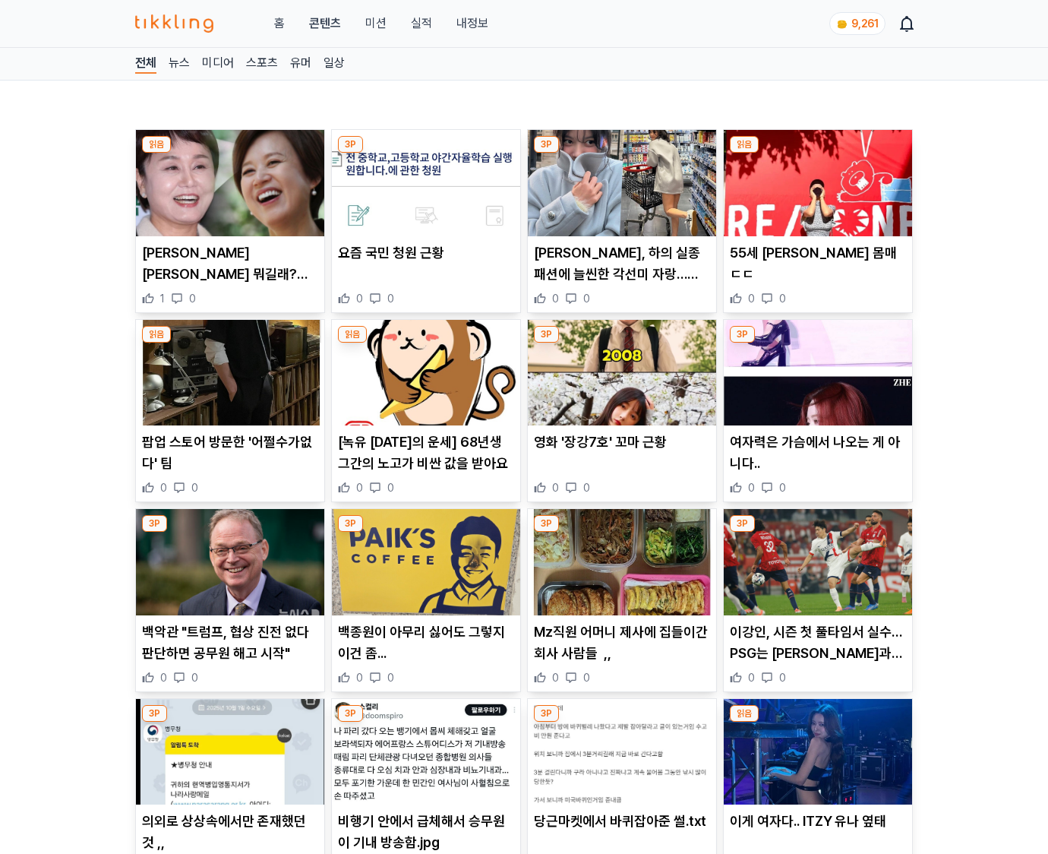 This screenshot has height=854, width=1048. What do you see at coordinates (280, 24) in the screenshot?
I see `a: 홈` at bounding box center [280, 24].